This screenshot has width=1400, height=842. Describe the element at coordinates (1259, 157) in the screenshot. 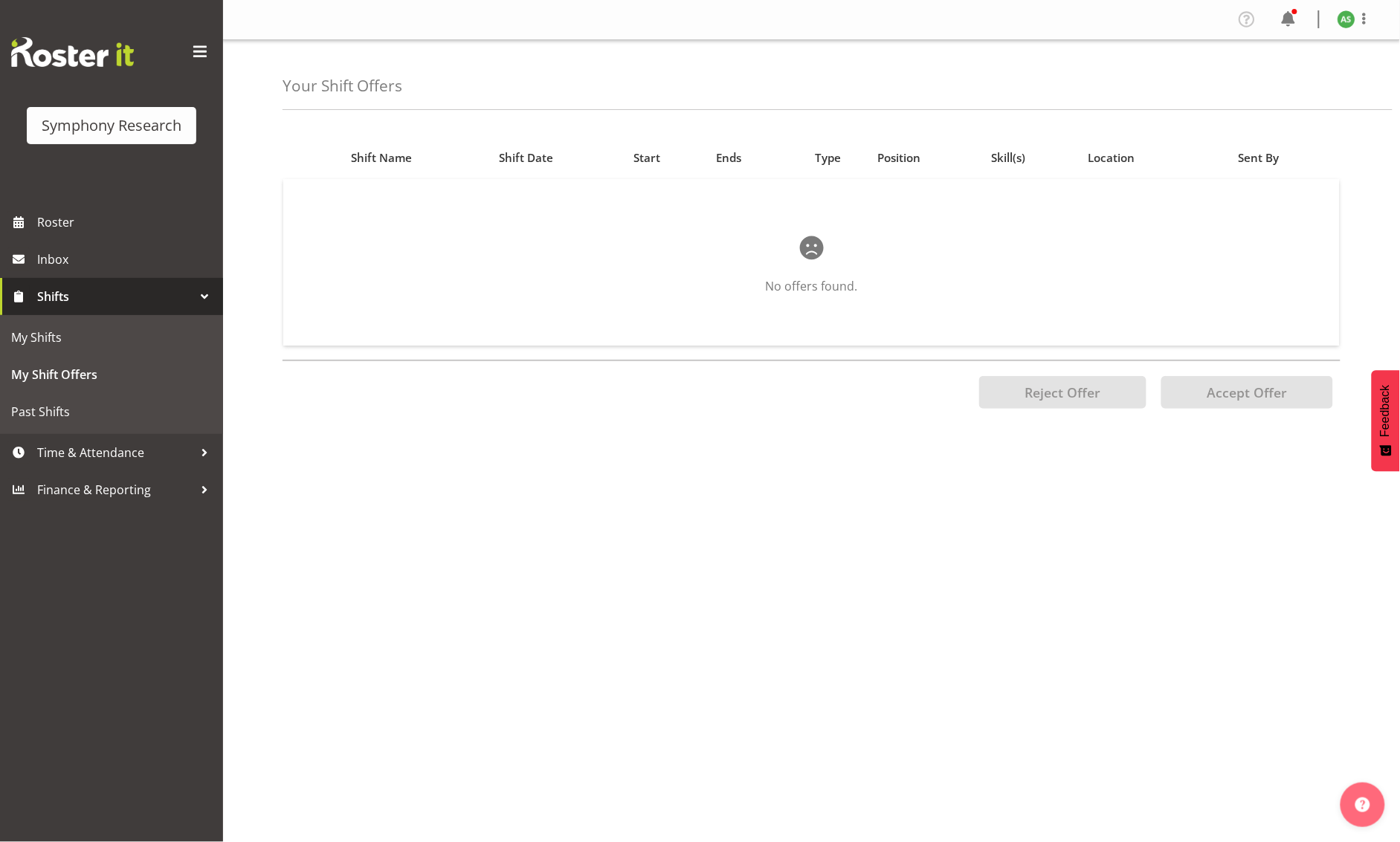

I see `span: Sent By` at that location.